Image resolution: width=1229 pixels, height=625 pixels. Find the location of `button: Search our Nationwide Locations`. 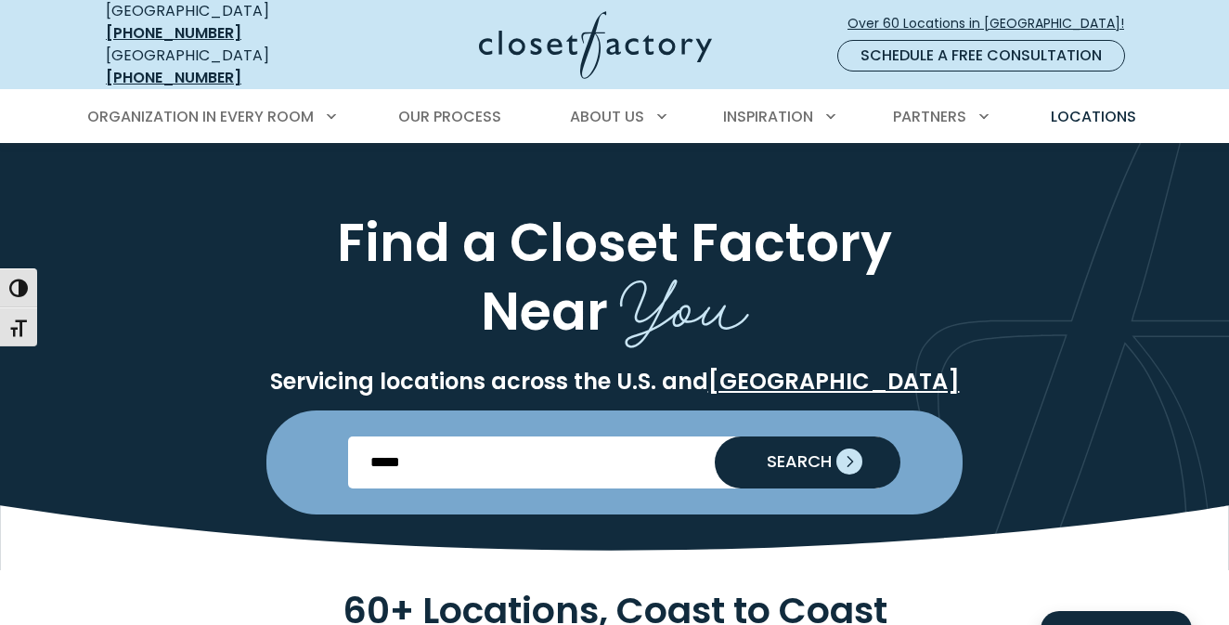

button: Search our Nationwide Locations is located at coordinates (808, 462).